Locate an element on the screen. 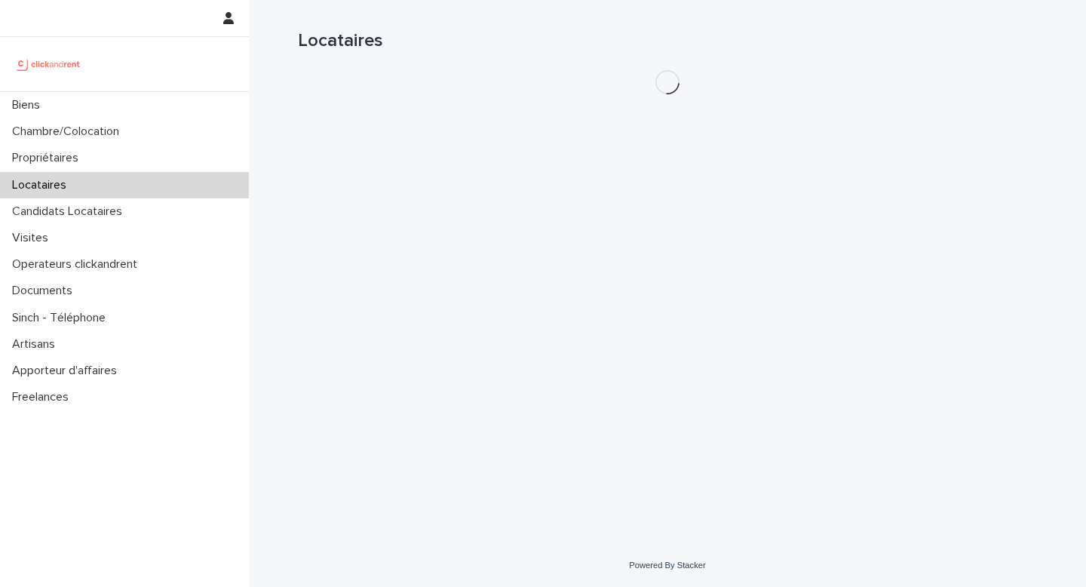 Image resolution: width=1086 pixels, height=587 pixels. p: Sinch - Téléphone is located at coordinates (62, 318).